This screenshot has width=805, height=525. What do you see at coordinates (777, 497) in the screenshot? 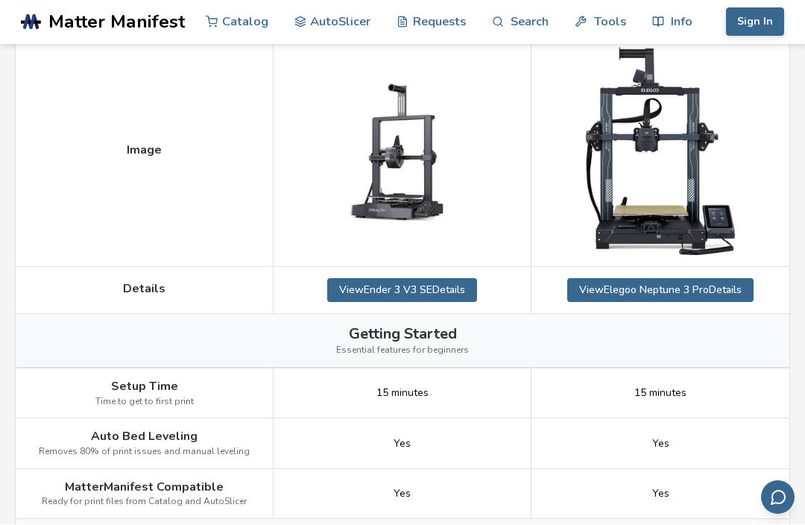
I see `button: Send feedback via email` at bounding box center [777, 497].